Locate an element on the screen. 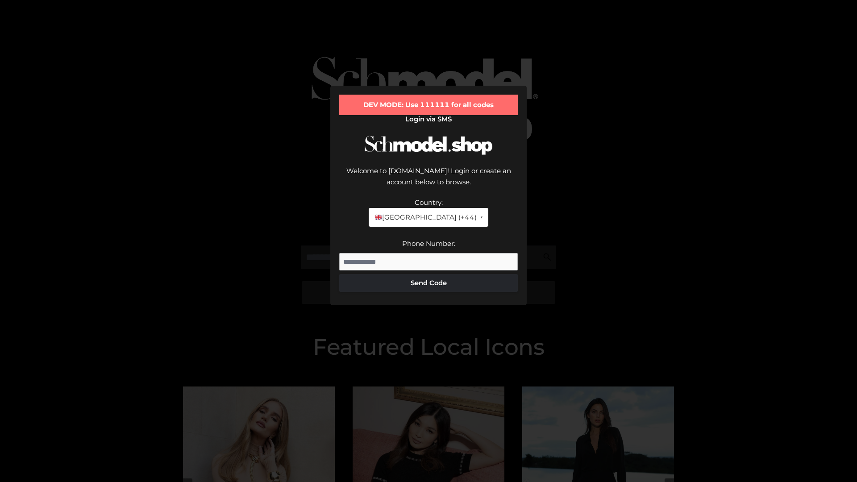 The width and height of the screenshot is (857, 482). label: Phone Number: is located at coordinates (428, 243).